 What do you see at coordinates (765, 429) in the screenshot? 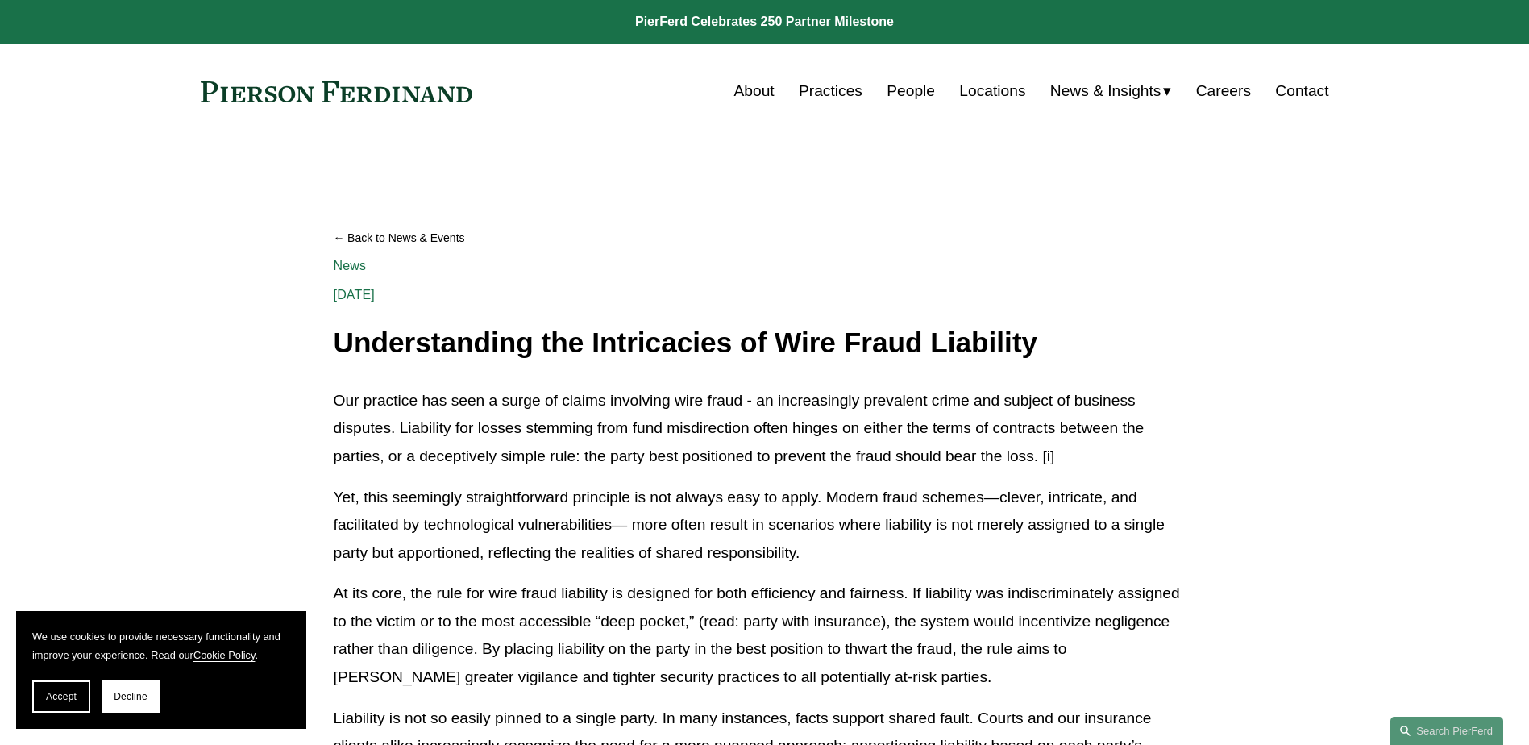
I see `p: Our practice has seen a surge of claims involving wire fraud - an increasingly prevalent crime an...` at bounding box center [765, 429].